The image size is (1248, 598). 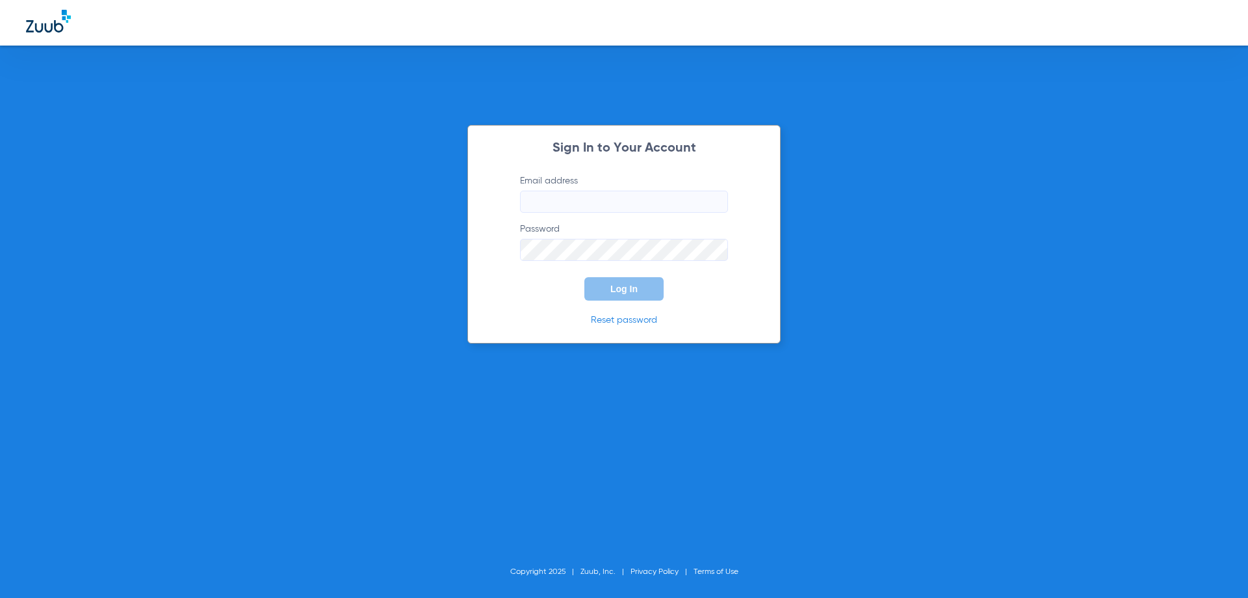 I want to click on a: Reset password, so click(x=624, y=320).